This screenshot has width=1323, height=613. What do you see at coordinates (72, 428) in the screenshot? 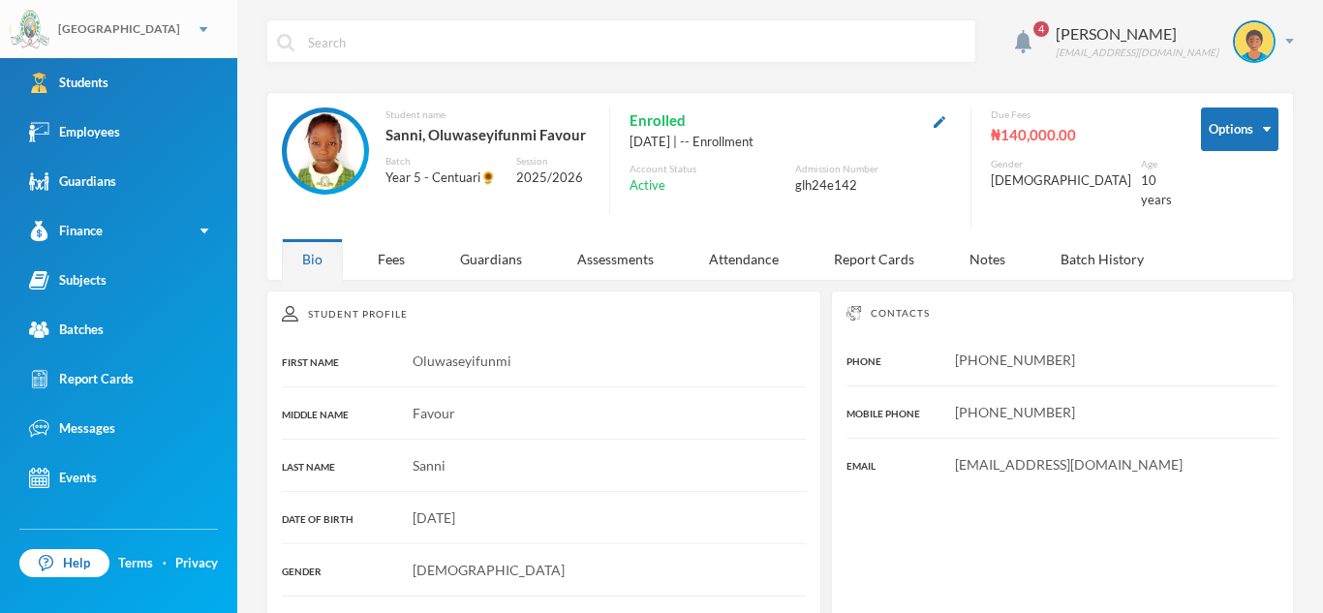
I see `div: Messages` at bounding box center [72, 428].